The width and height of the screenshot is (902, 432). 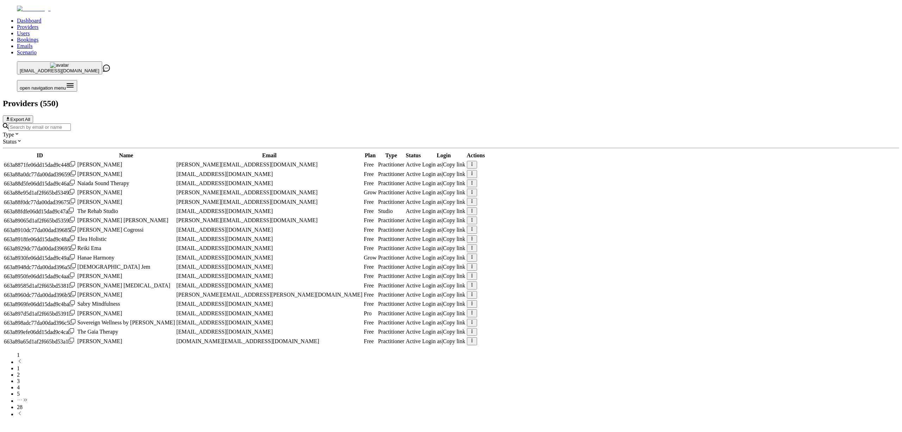 What do you see at coordinates (29, 20) in the screenshot?
I see `a: Dashboard` at bounding box center [29, 20].